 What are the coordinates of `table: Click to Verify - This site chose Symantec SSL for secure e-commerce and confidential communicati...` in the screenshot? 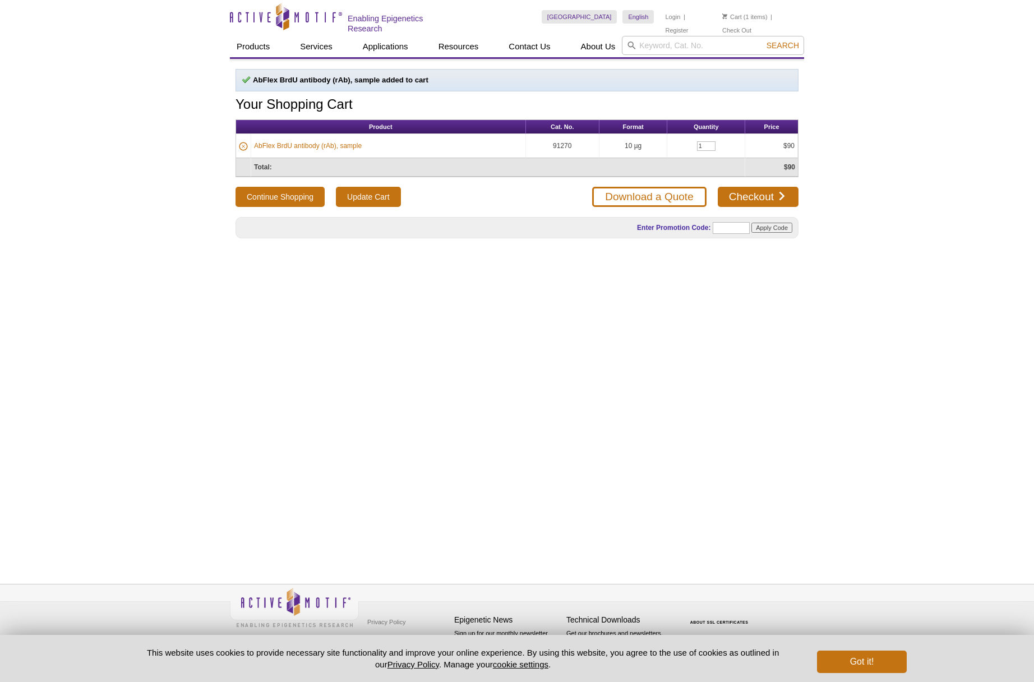 It's located at (720, 616).